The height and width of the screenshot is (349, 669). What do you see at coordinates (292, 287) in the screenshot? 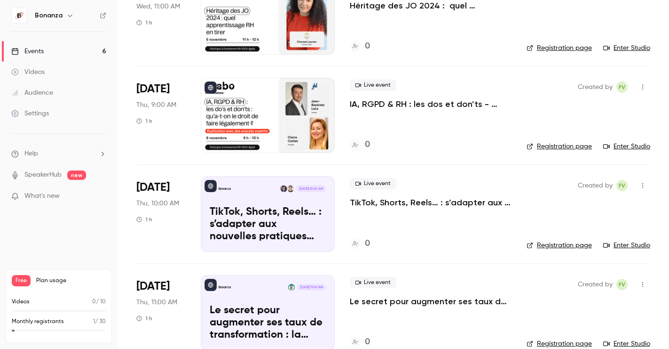
I see `img: Virgil Corbucci` at bounding box center [292, 287].